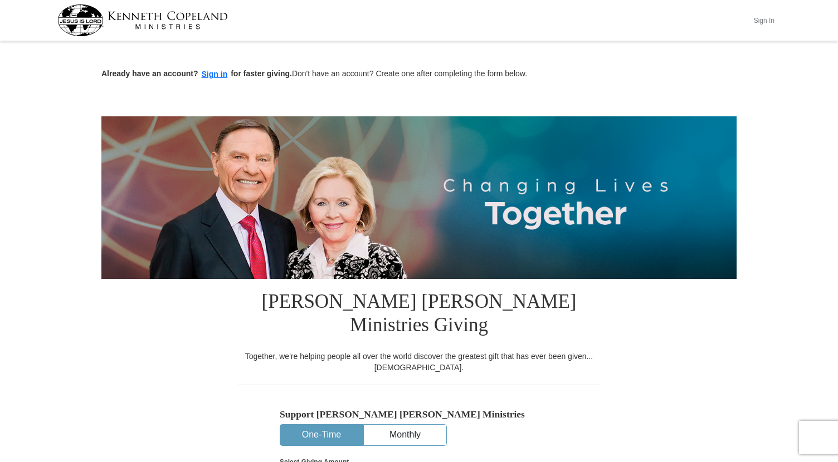 The height and width of the screenshot is (462, 838). I want to click on button: Sign in, so click(215, 74).